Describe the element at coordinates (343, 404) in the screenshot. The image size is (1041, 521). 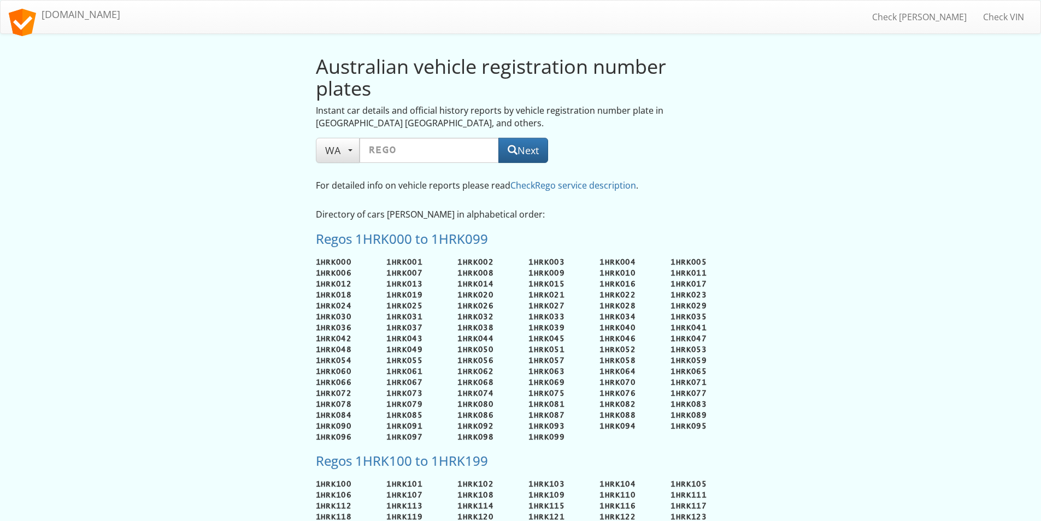
I see `div: 1HRK078` at that location.